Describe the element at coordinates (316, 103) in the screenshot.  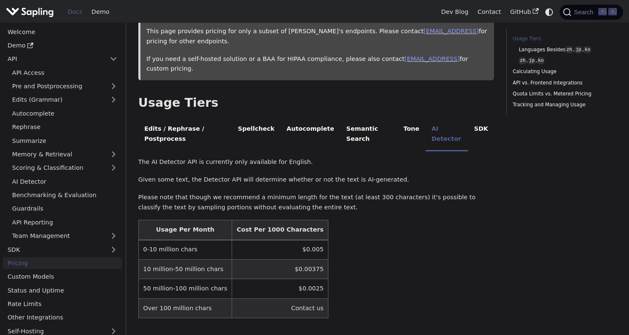
I see `h2: Usage Tiers` at that location.